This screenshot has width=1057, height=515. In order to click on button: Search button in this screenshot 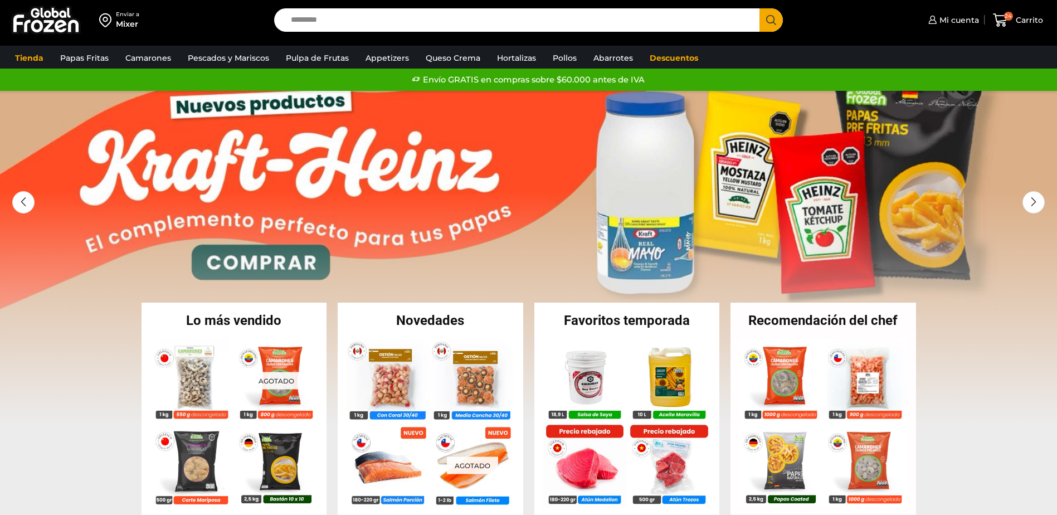, I will do `click(771, 20)`.